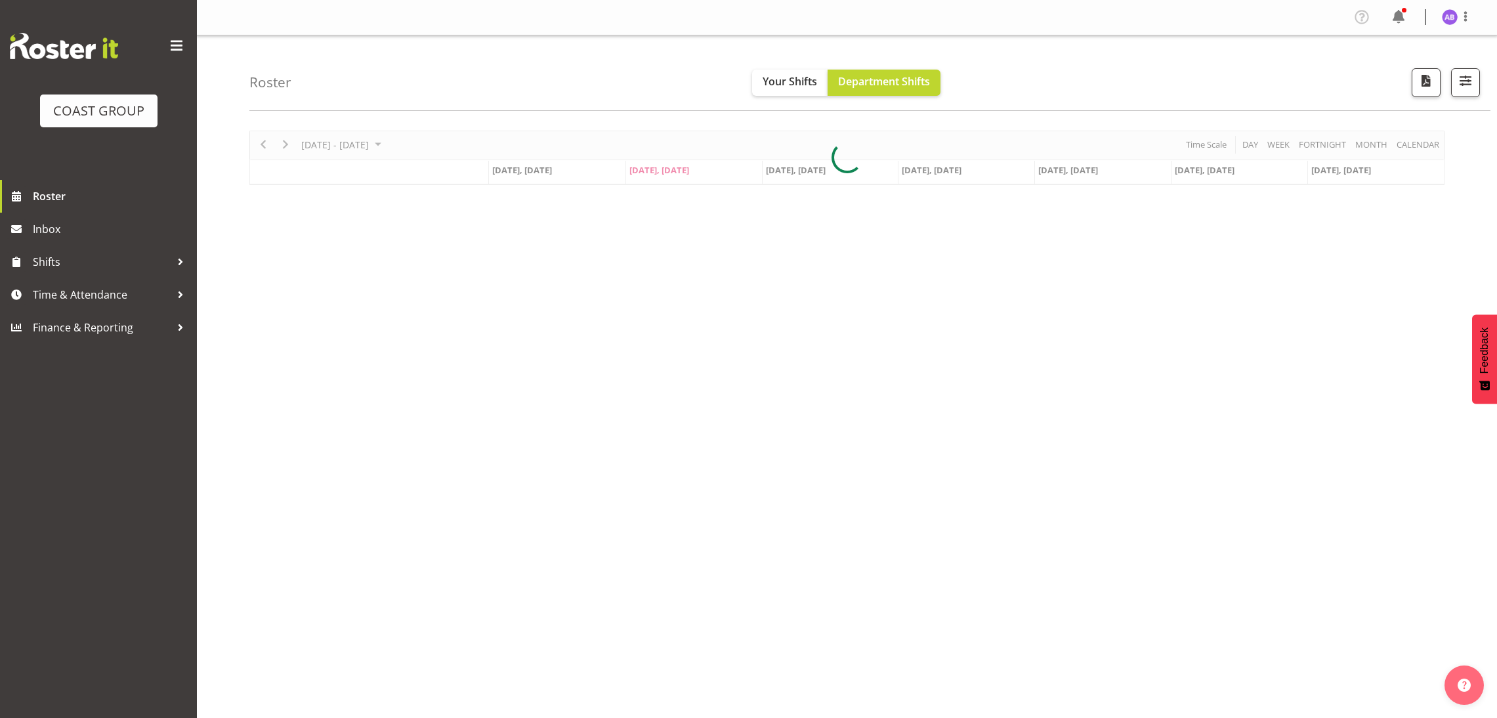  Describe the element at coordinates (884, 81) in the screenshot. I see `span: Department Shifts` at that location.